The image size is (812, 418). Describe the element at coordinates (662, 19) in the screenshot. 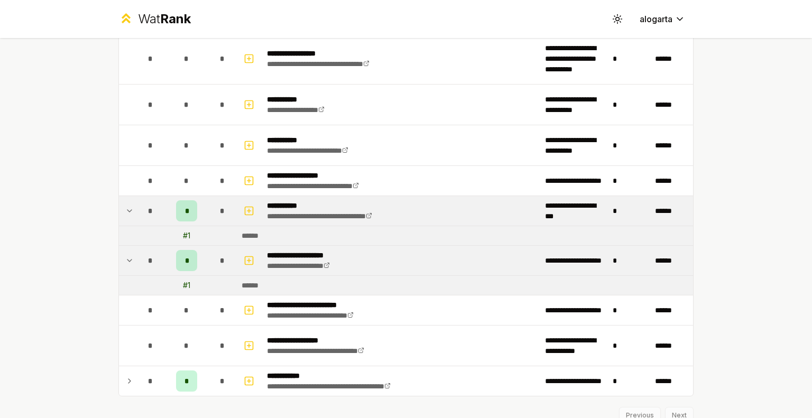

I see `button: alogarta` at that location.